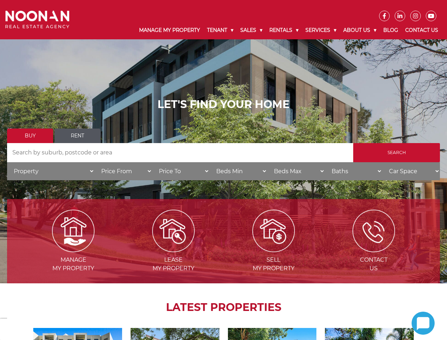 The width and height of the screenshot is (447, 340). What do you see at coordinates (273, 264) in the screenshot?
I see `span: Sell my Property` at bounding box center [273, 264].